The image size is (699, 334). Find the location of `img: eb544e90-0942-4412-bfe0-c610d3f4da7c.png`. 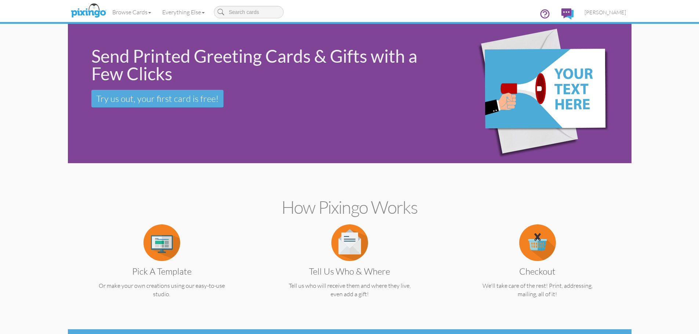

img: eb544e90-0942-4412-bfe0-c610d3f4da7c.png is located at coordinates (538, 94).